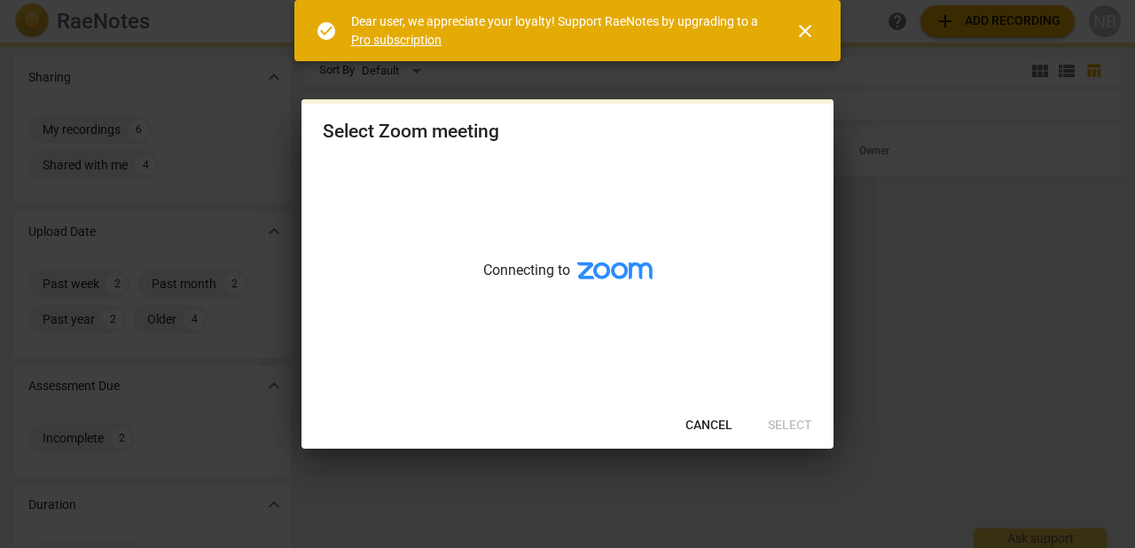 The image size is (1135, 548). I want to click on span: check_circle, so click(326, 31).